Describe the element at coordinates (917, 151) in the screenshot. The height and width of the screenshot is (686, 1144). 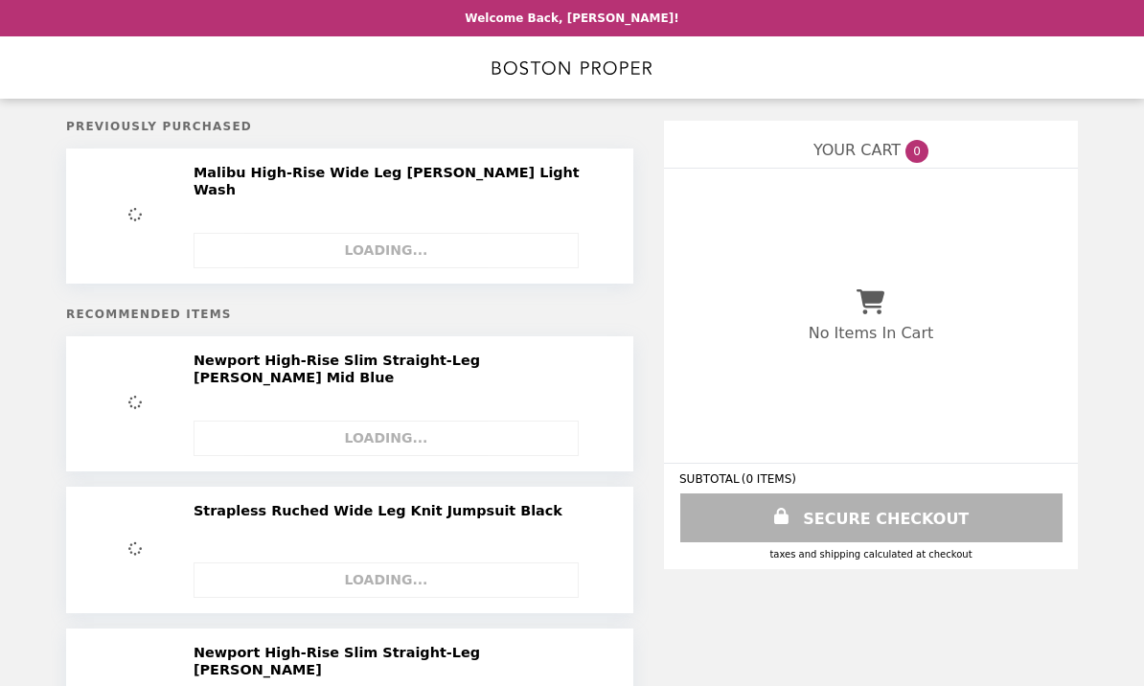
I see `span: 0` at that location.